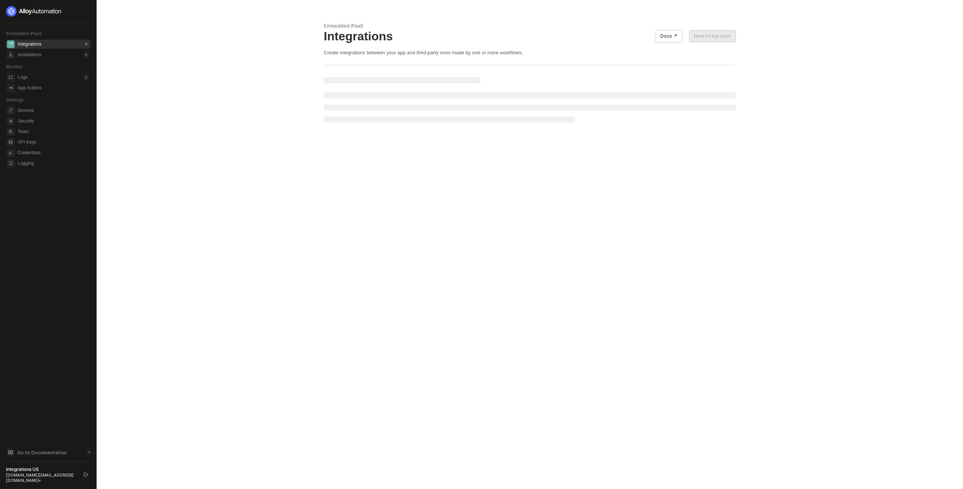  Describe the element at coordinates (11, 453) in the screenshot. I see `span: documentation` at that location.